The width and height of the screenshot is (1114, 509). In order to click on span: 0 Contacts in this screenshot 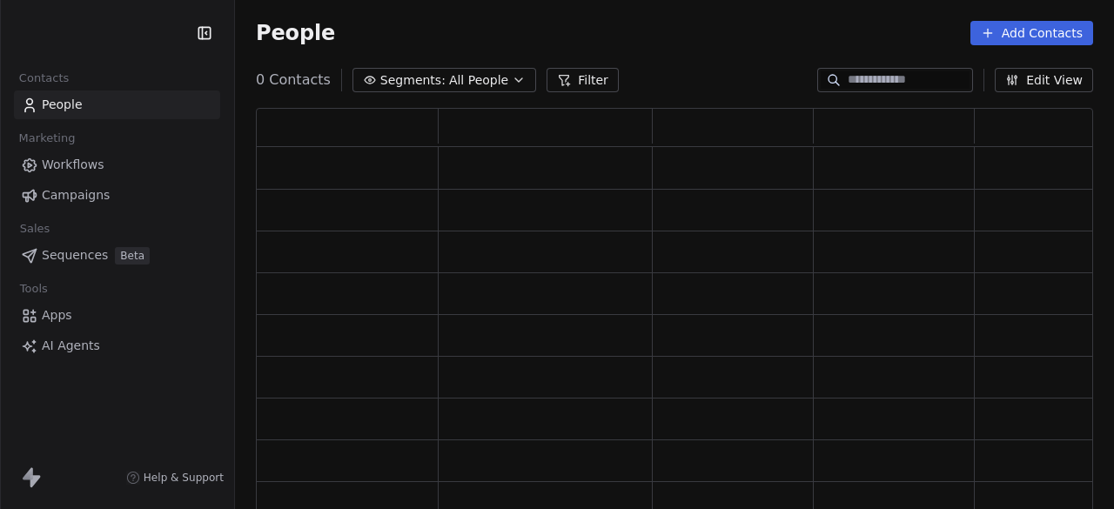, I will do `click(293, 80)`.